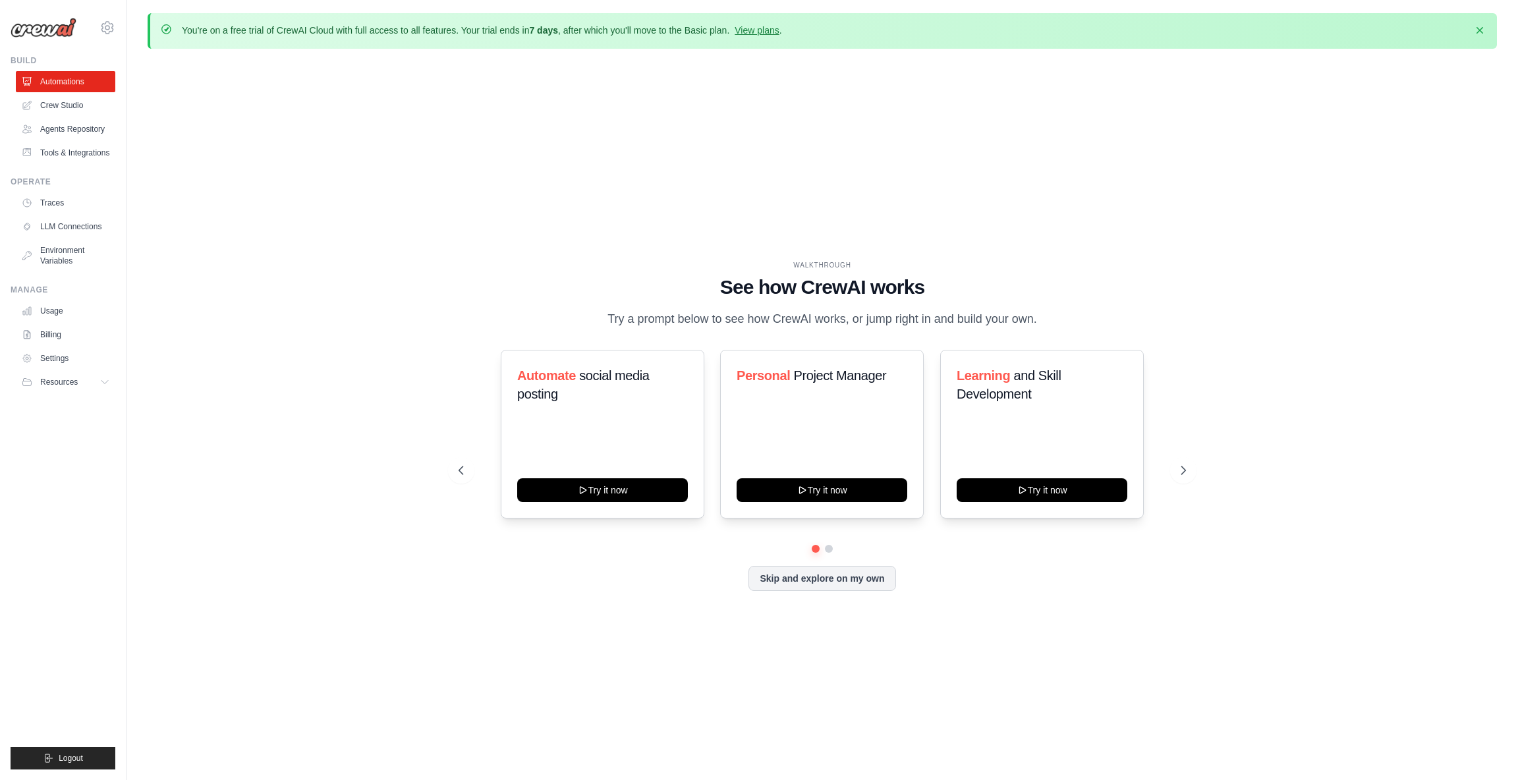 This screenshot has height=780, width=1518. Describe the element at coordinates (63, 290) in the screenshot. I see `div: Manage` at that location.